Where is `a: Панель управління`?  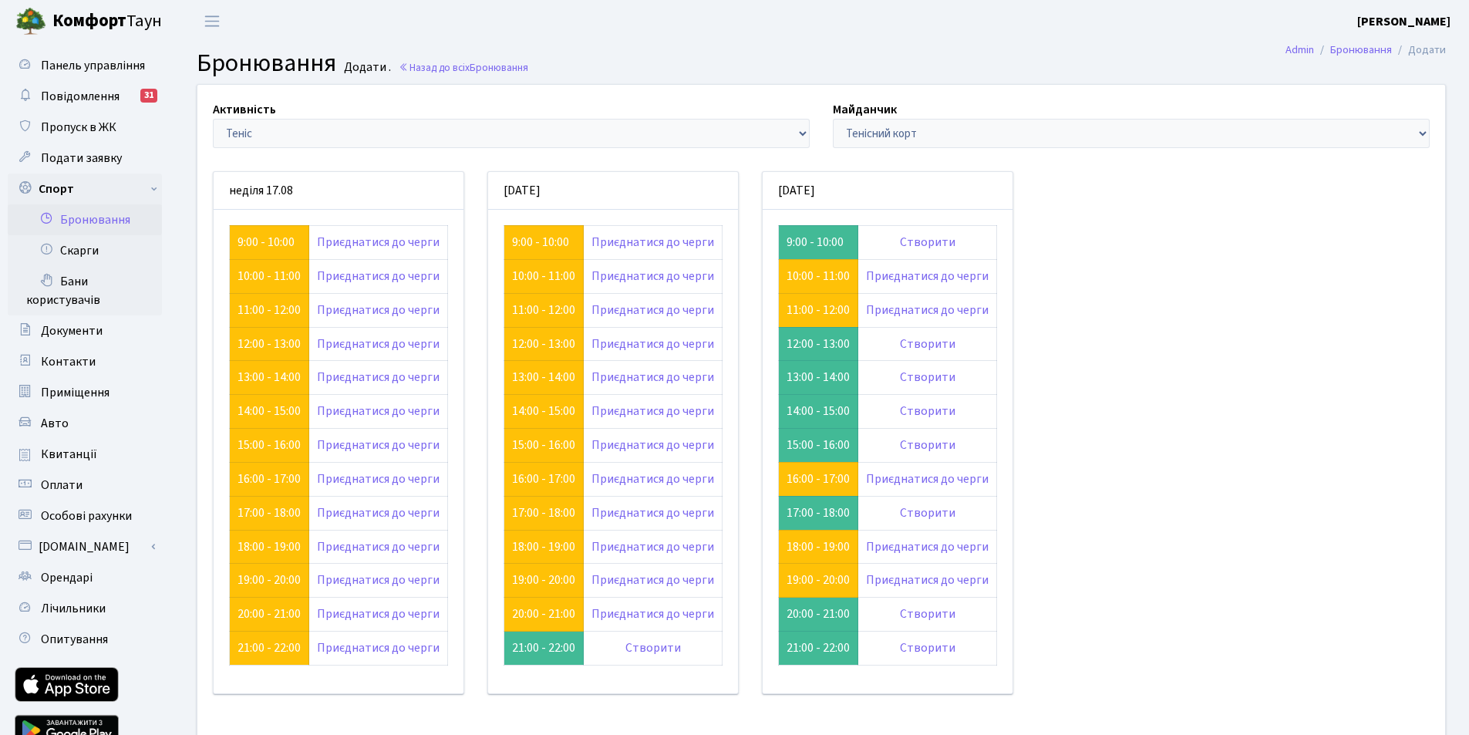
a: Панель управління is located at coordinates (85, 66).